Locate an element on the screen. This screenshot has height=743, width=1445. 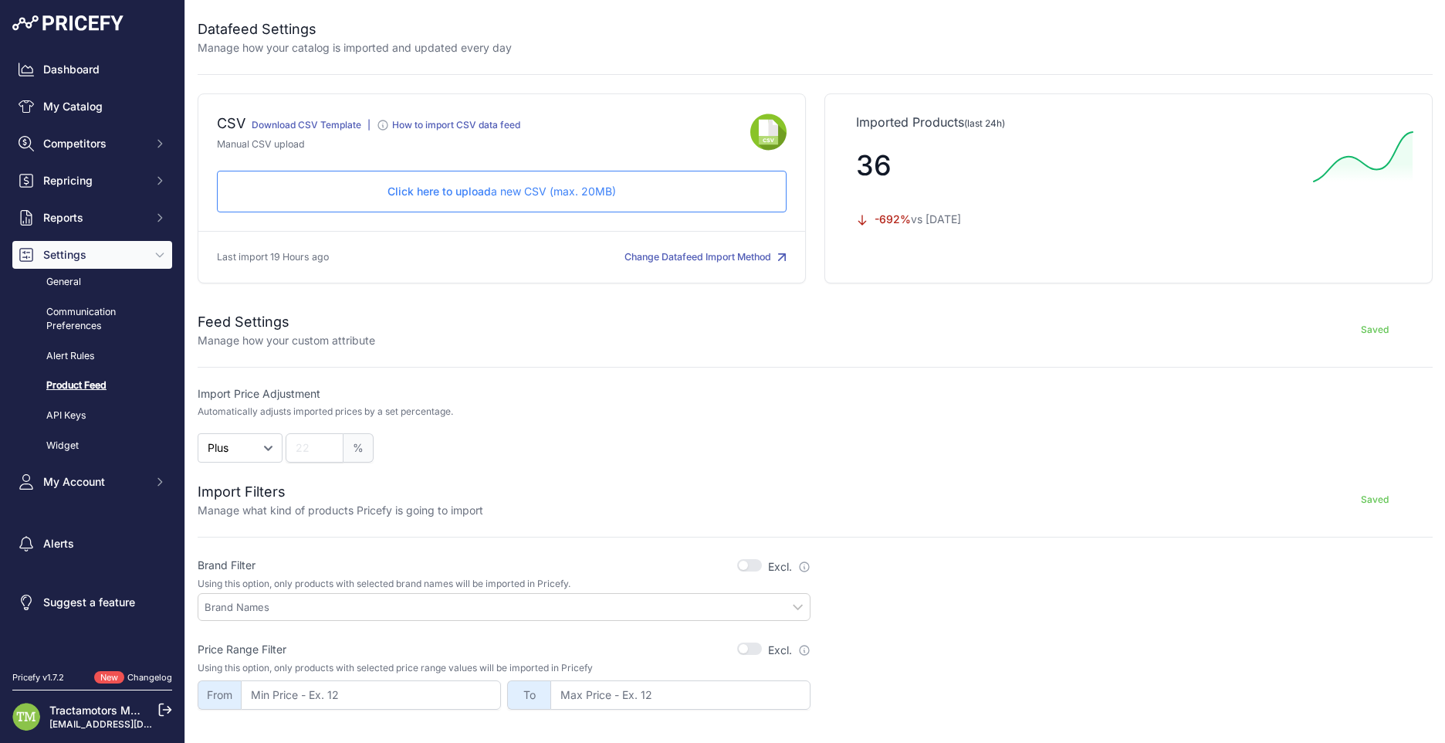
a: General is located at coordinates (92, 282).